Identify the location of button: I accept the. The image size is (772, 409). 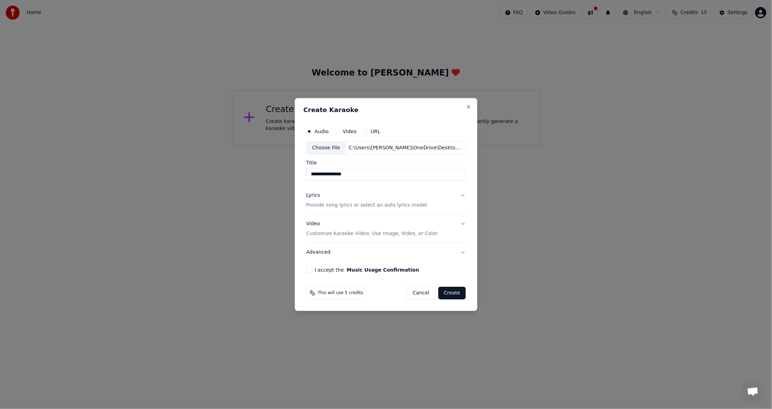
(383, 270).